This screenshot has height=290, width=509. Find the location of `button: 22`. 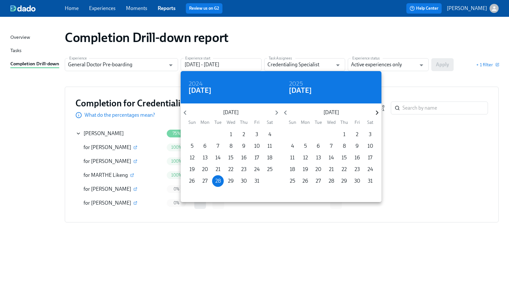

button: 22 is located at coordinates (231, 170).